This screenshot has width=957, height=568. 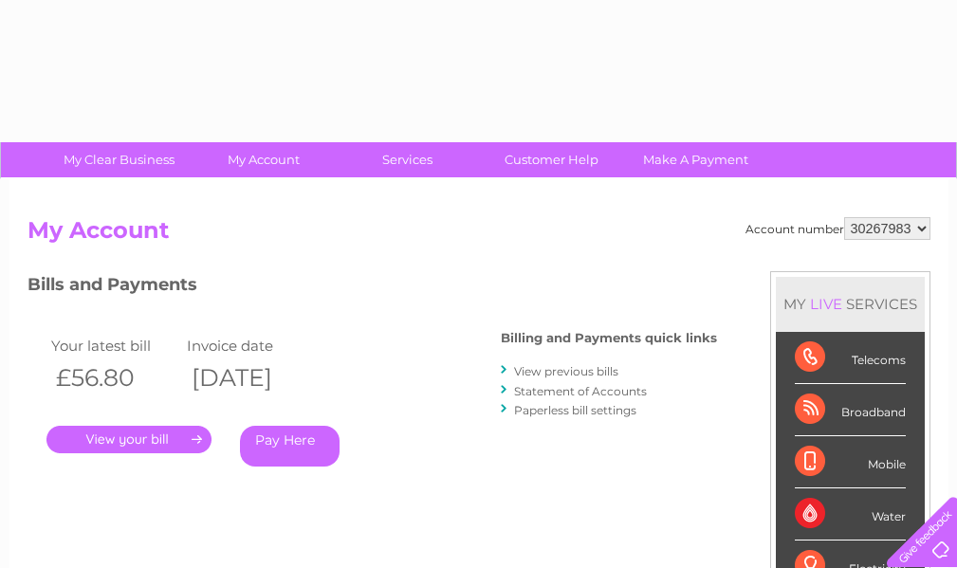 What do you see at coordinates (551, 159) in the screenshot?
I see `a: Customer Help` at bounding box center [551, 159].